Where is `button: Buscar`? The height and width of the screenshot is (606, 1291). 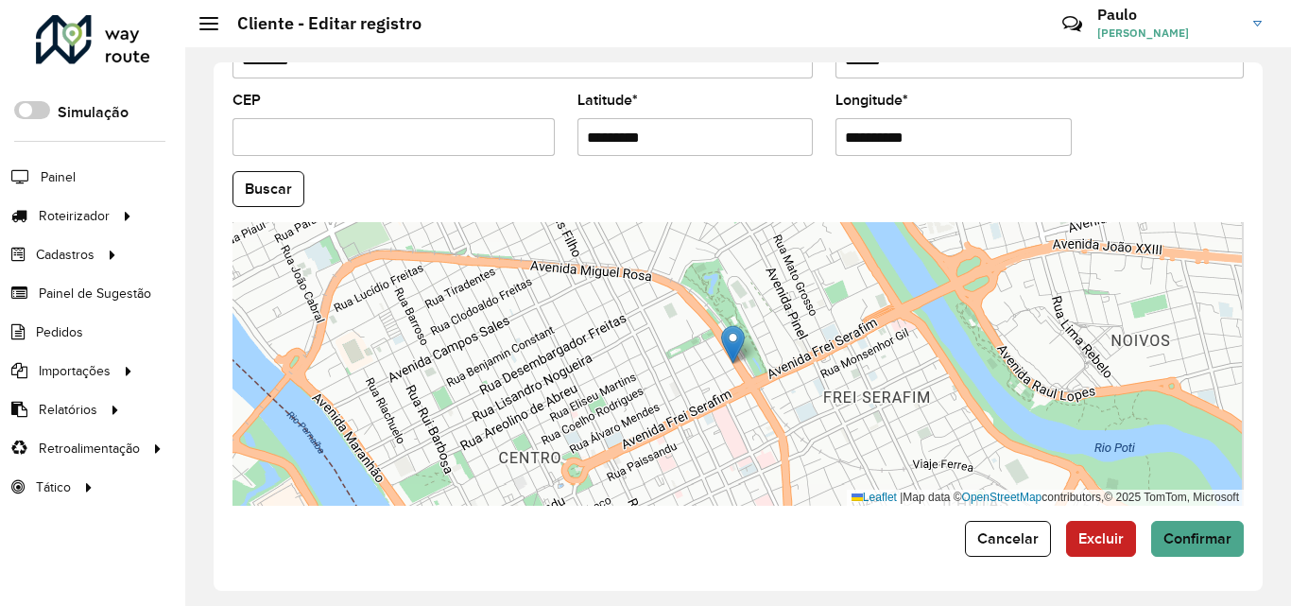 button: Buscar is located at coordinates (268, 189).